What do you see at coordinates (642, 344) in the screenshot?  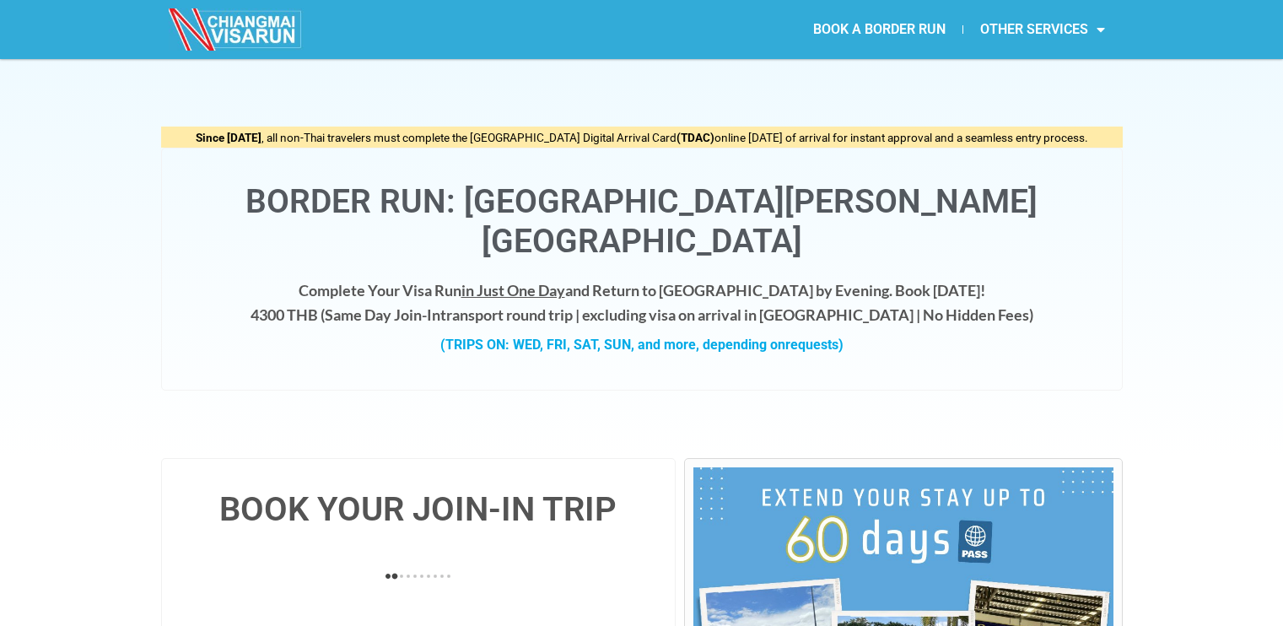 I see `strong: (TRIPS ON: WED, FRI, SAT, SUN, and more, depending on` at bounding box center [642, 344].